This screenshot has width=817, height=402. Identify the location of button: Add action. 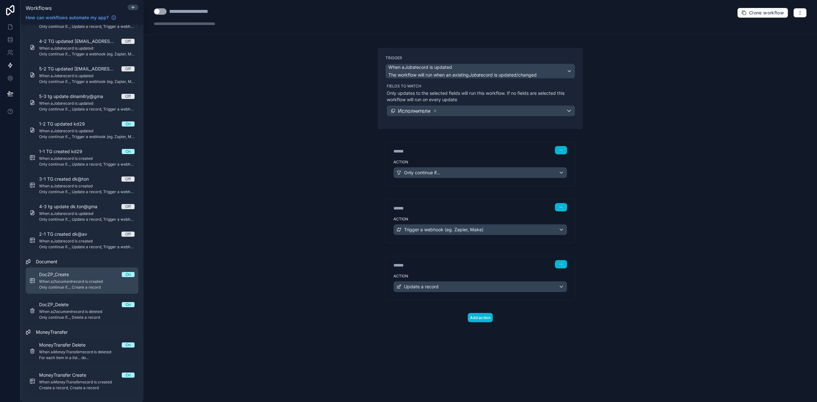
(480, 317).